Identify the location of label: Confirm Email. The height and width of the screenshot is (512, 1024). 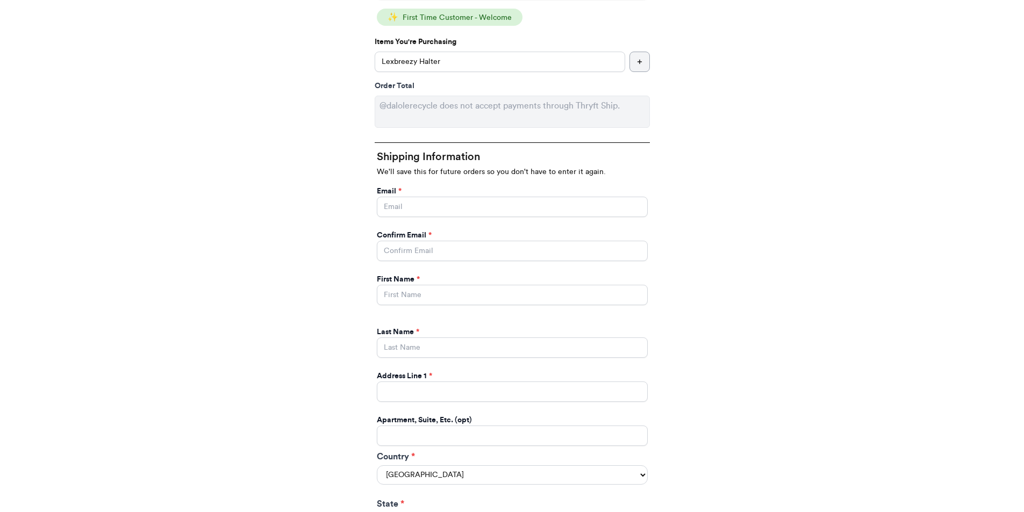
(404, 235).